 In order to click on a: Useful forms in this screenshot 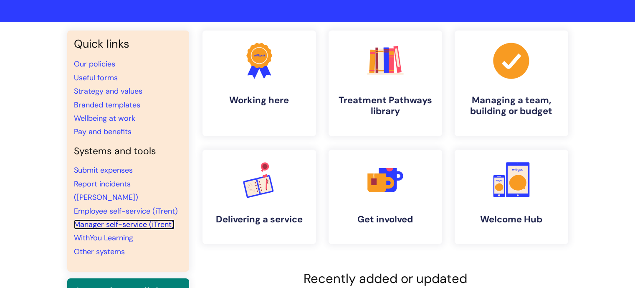, I will do `click(96, 78)`.